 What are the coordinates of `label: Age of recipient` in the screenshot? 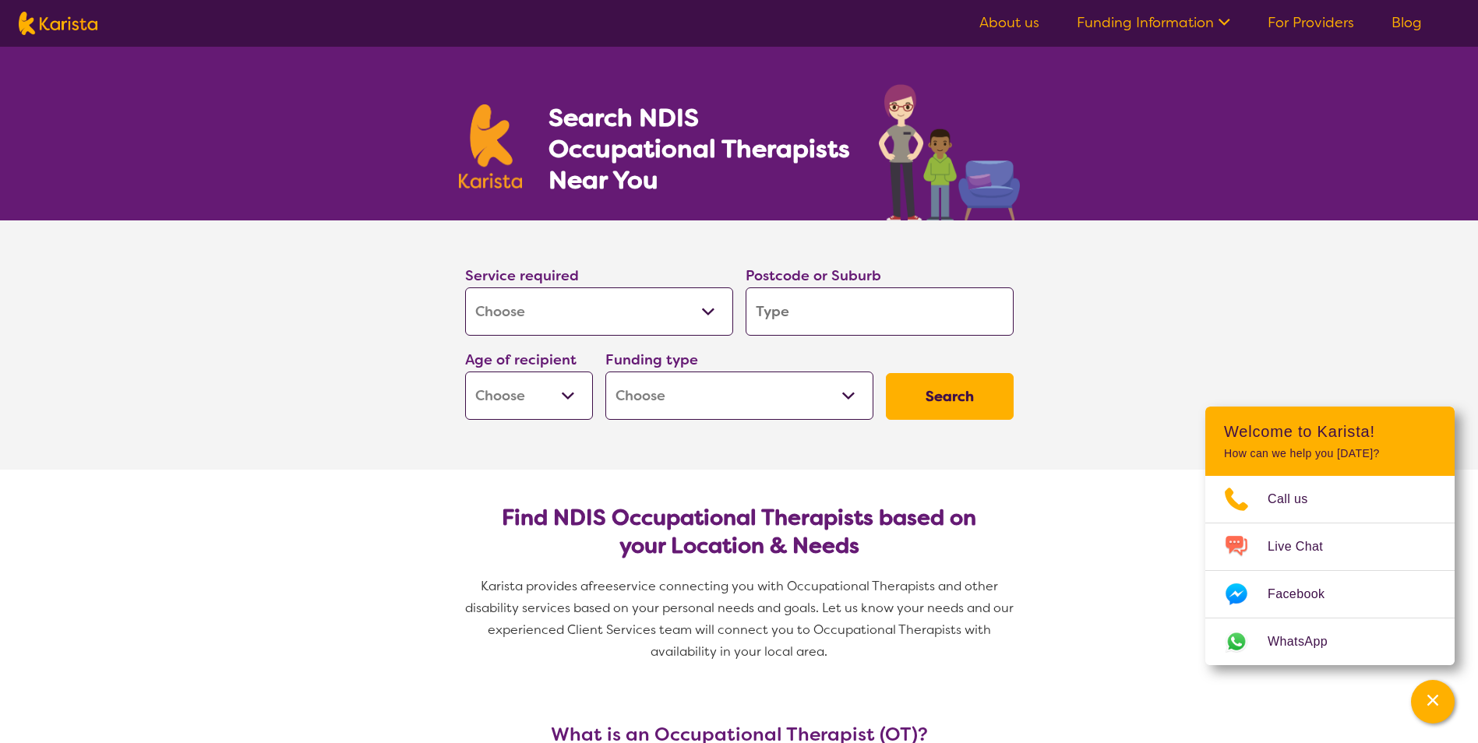 It's located at (520, 360).